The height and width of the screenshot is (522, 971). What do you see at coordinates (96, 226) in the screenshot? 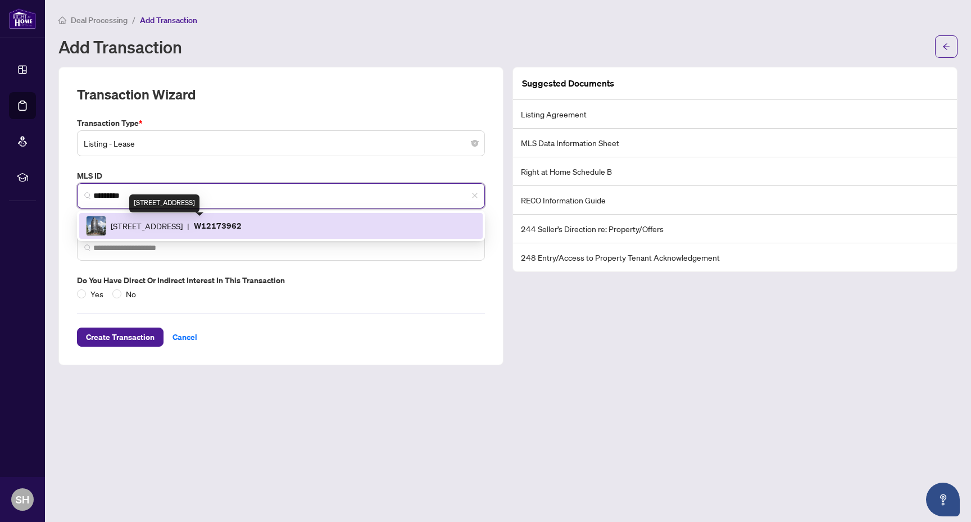
I see `img: IMG-W12173962_1.jpg` at bounding box center [96, 226].